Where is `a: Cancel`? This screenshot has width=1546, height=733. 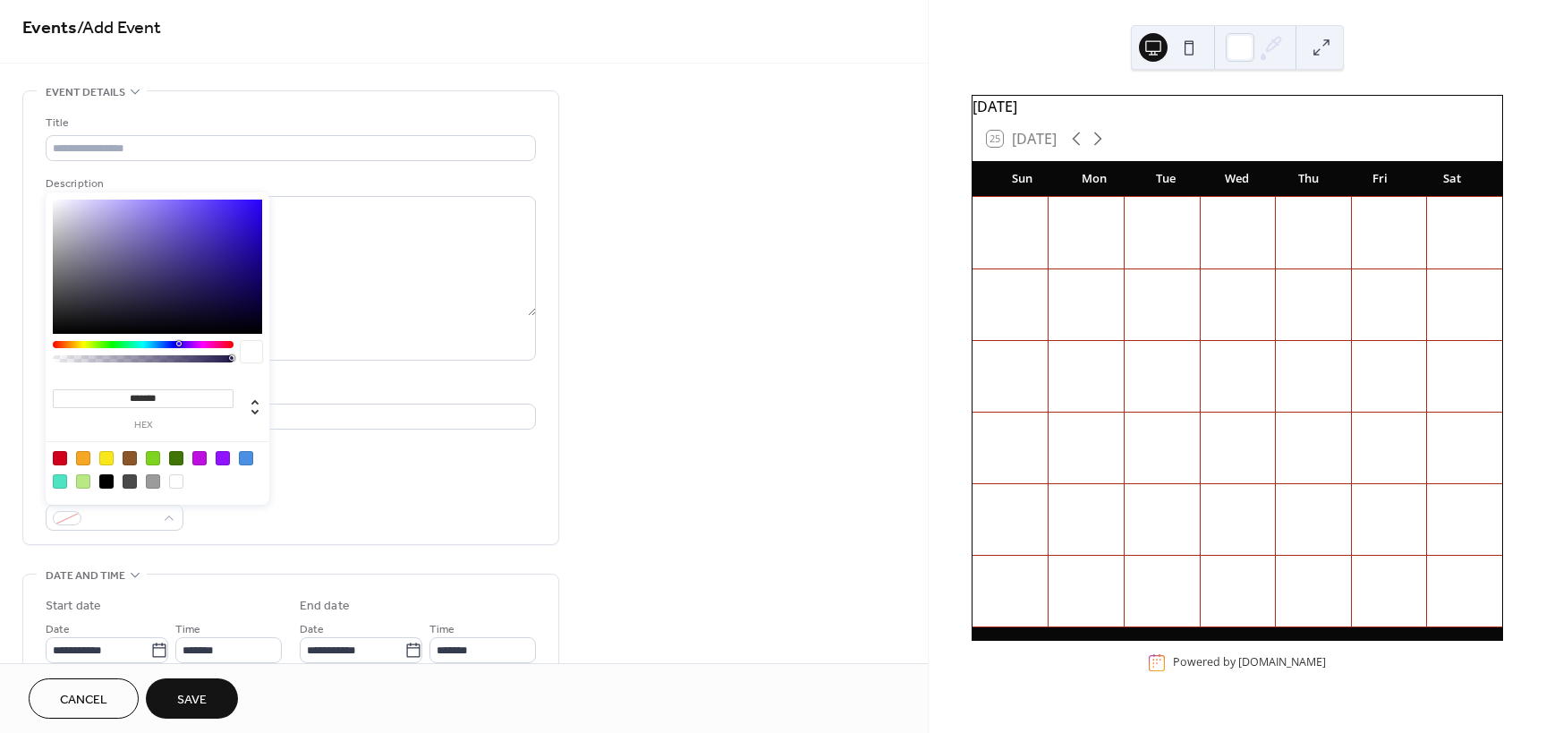
a: Cancel is located at coordinates (83, 698).